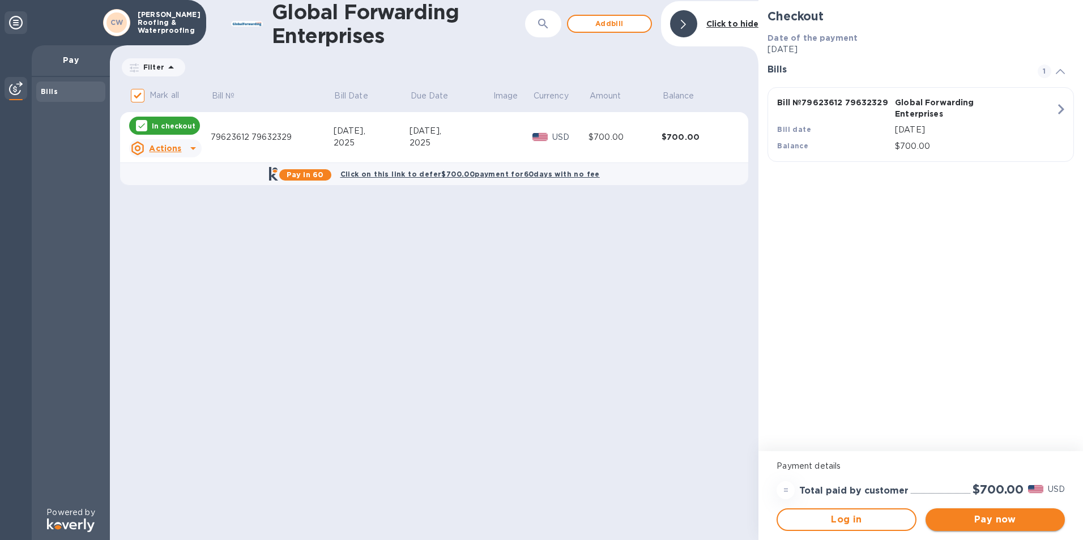  What do you see at coordinates (951, 108) in the screenshot?
I see `p: Global Forwarding Enterprises` at bounding box center [951, 108].